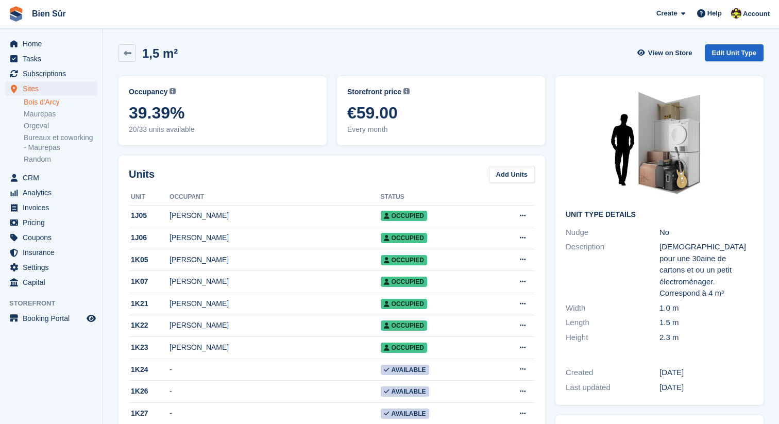  Describe the element at coordinates (54, 193) in the screenshot. I see `span: Analytics` at that location.